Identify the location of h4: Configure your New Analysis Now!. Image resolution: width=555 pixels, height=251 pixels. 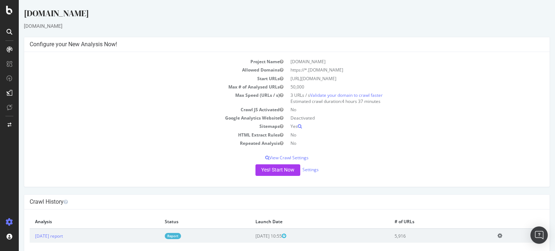
(268, 44).